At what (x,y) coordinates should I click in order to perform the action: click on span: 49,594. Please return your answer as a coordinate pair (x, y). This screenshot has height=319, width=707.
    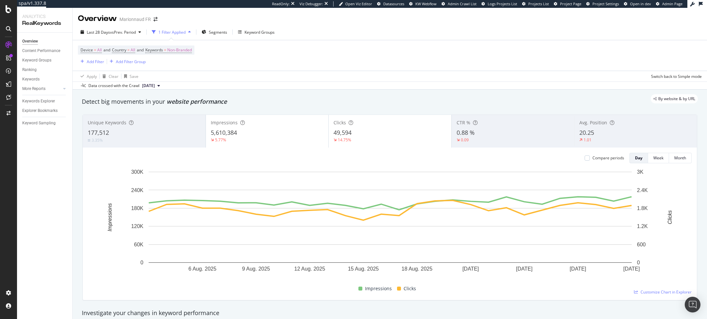
    Looking at the image, I should click on (343, 133).